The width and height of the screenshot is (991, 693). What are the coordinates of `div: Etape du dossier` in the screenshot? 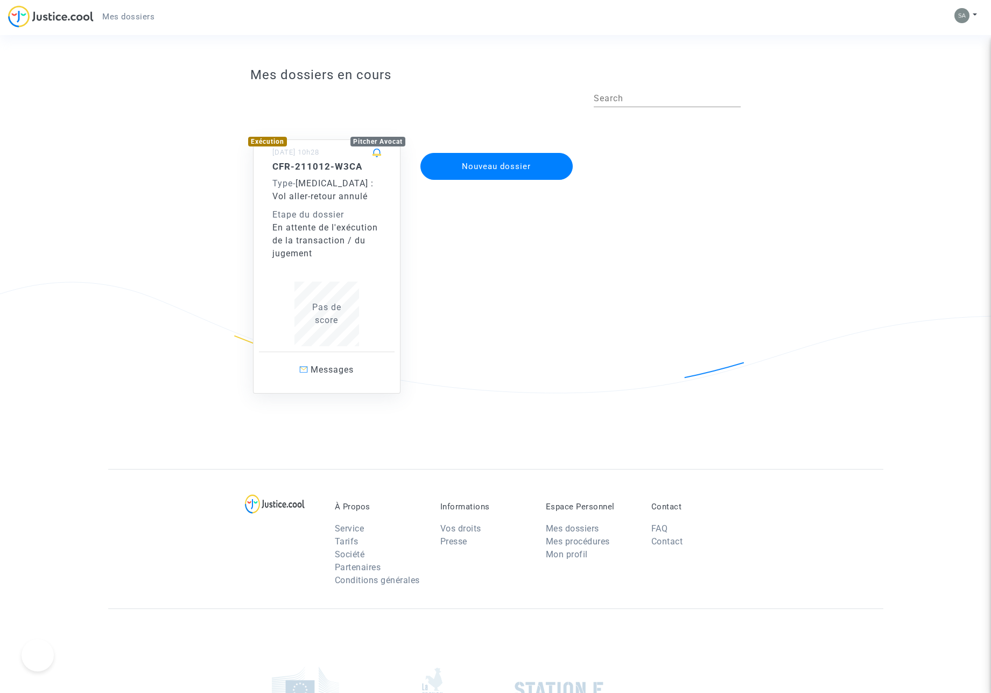 It's located at (327, 215).